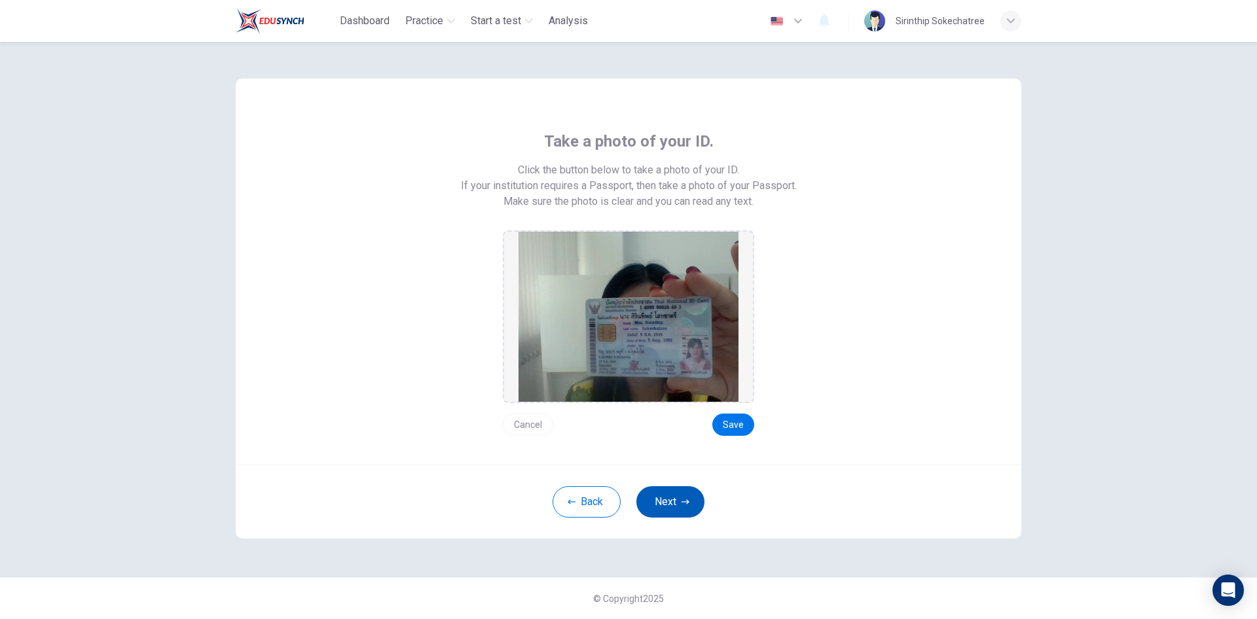  Describe the element at coordinates (495, 21) in the screenshot. I see `span: Start a test` at that location.